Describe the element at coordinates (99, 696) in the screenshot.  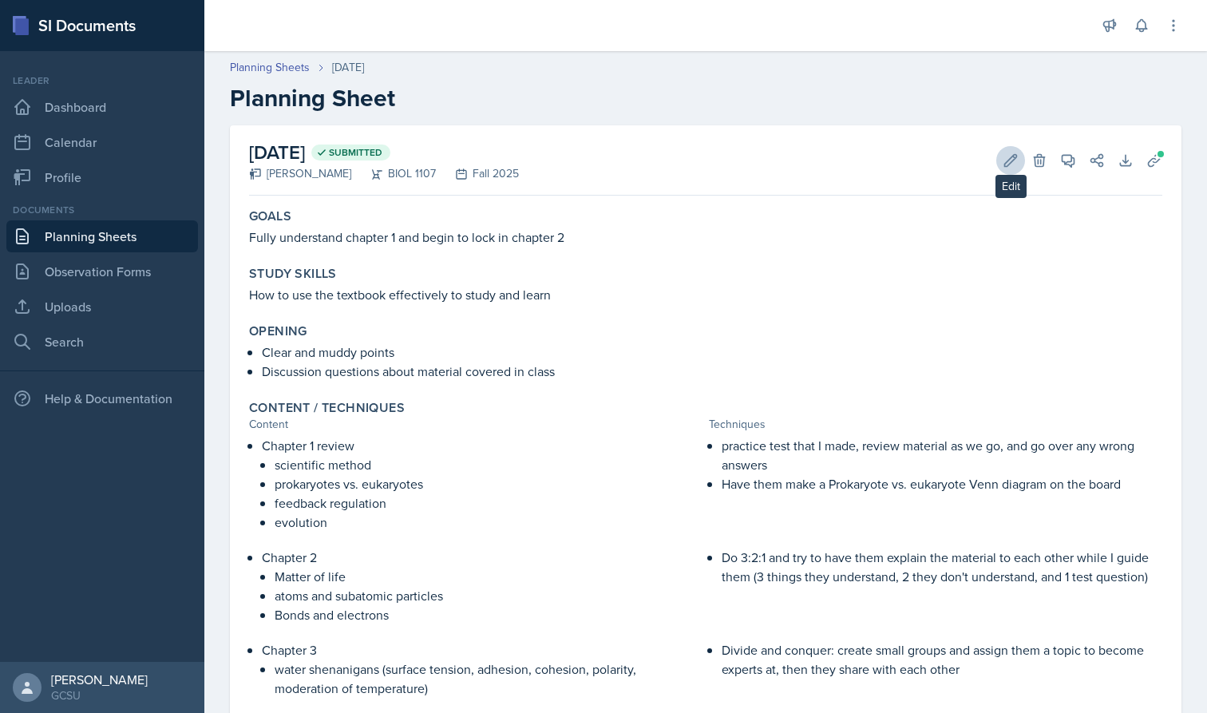
I see `div: GCSU` at that location.